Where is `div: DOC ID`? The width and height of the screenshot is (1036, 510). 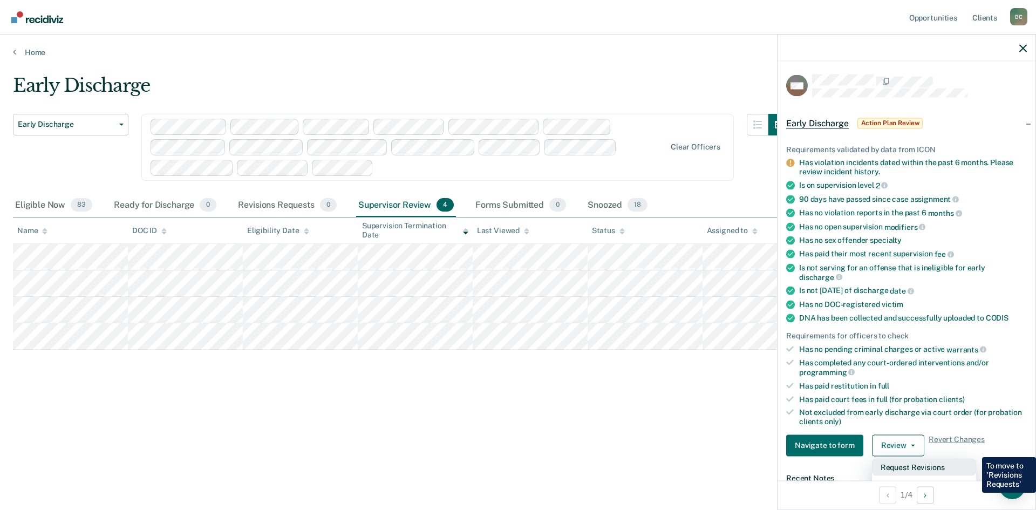 div: DOC ID is located at coordinates (149, 230).